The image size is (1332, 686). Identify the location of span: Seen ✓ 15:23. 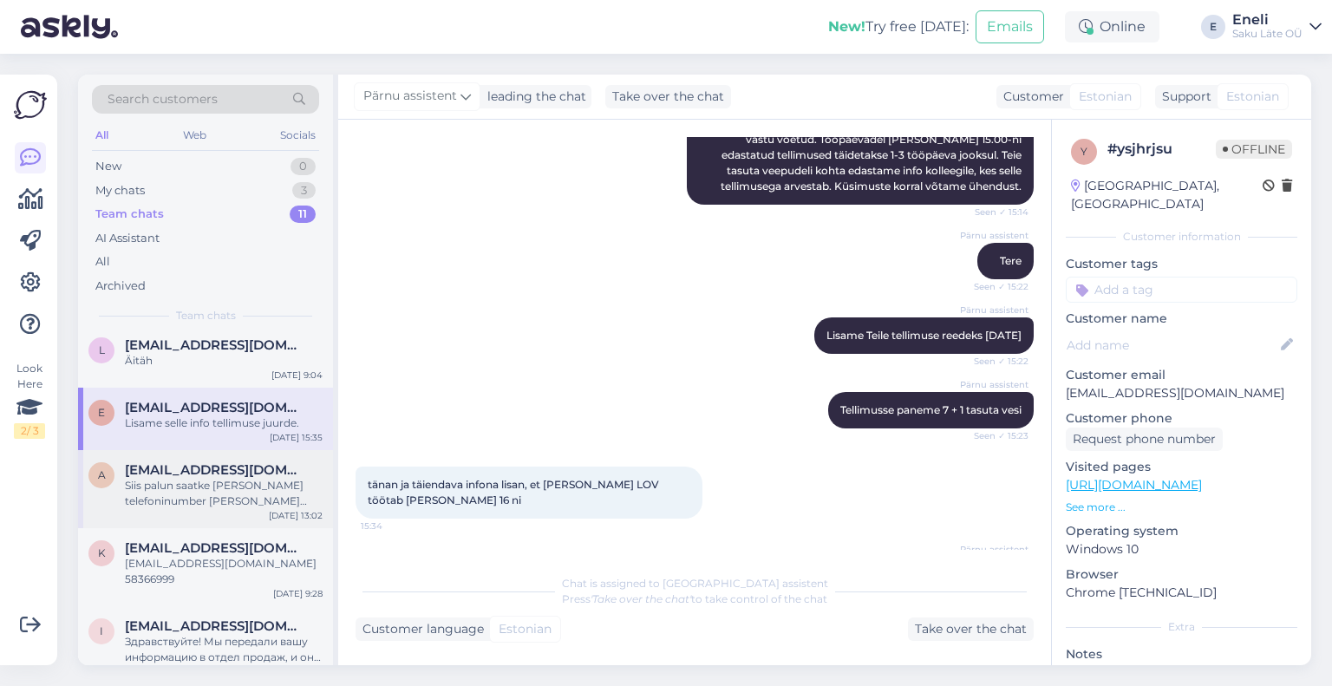
(995, 435).